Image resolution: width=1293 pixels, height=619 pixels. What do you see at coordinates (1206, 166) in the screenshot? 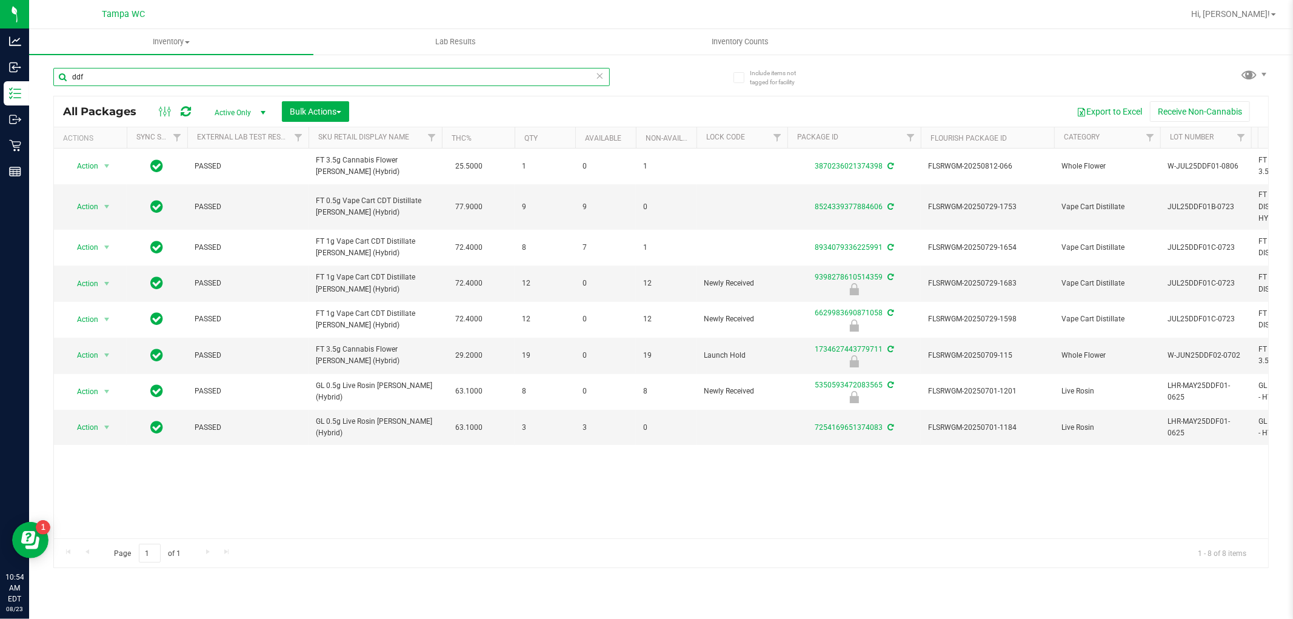
I see `span: W-JUL25DDF01-0806` at bounding box center [1206, 166].